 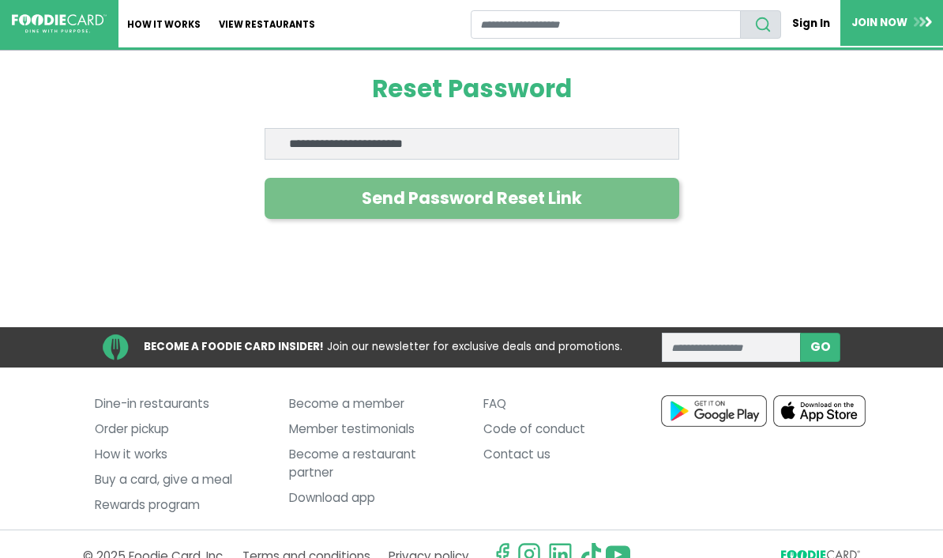 What do you see at coordinates (180, 405) in the screenshot?
I see `a: Dine-in restaurants` at bounding box center [180, 405].